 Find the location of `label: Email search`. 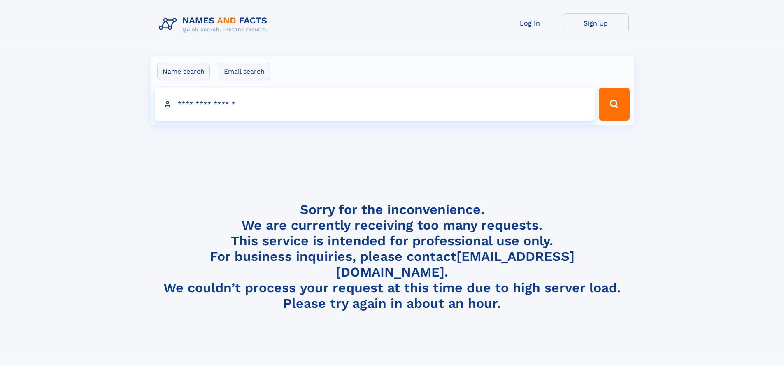

label: Email search is located at coordinates (244, 72).